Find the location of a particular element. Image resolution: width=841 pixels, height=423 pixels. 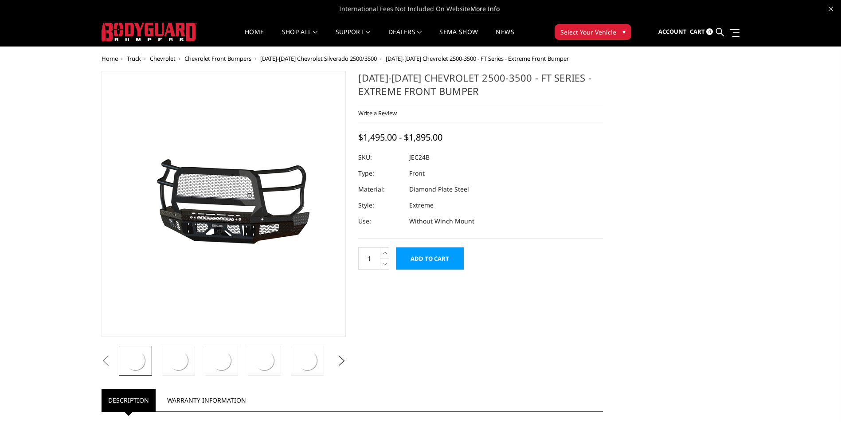

a: 2024-2026 Chevrolet 2500-3500 - FT Series - Extreme Front Bumper is located at coordinates (224, 204).